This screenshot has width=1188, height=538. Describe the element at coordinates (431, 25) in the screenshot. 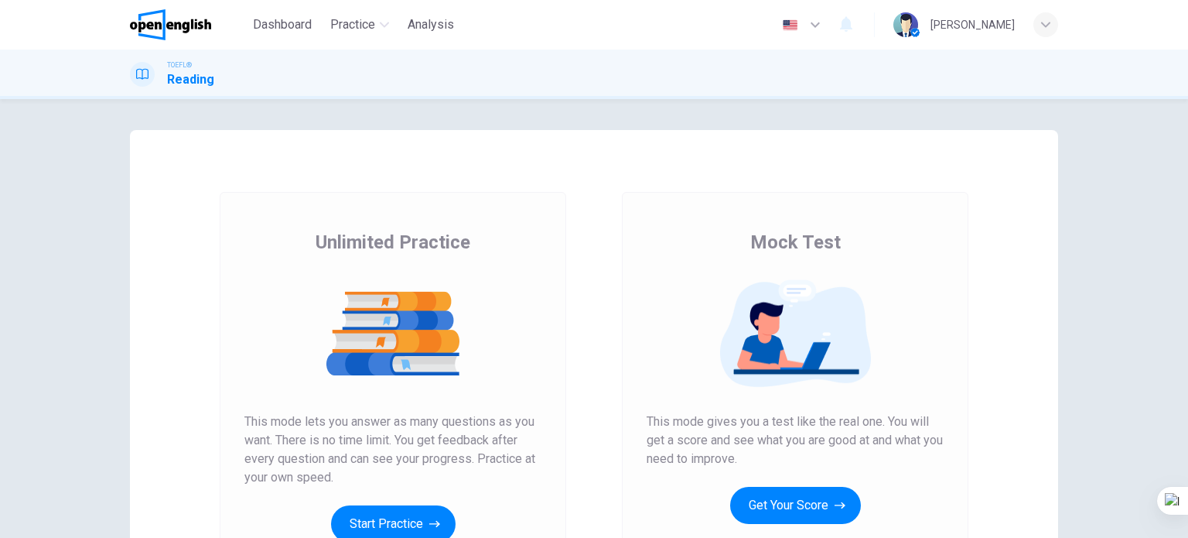

I see `a: Analysis` at that location.